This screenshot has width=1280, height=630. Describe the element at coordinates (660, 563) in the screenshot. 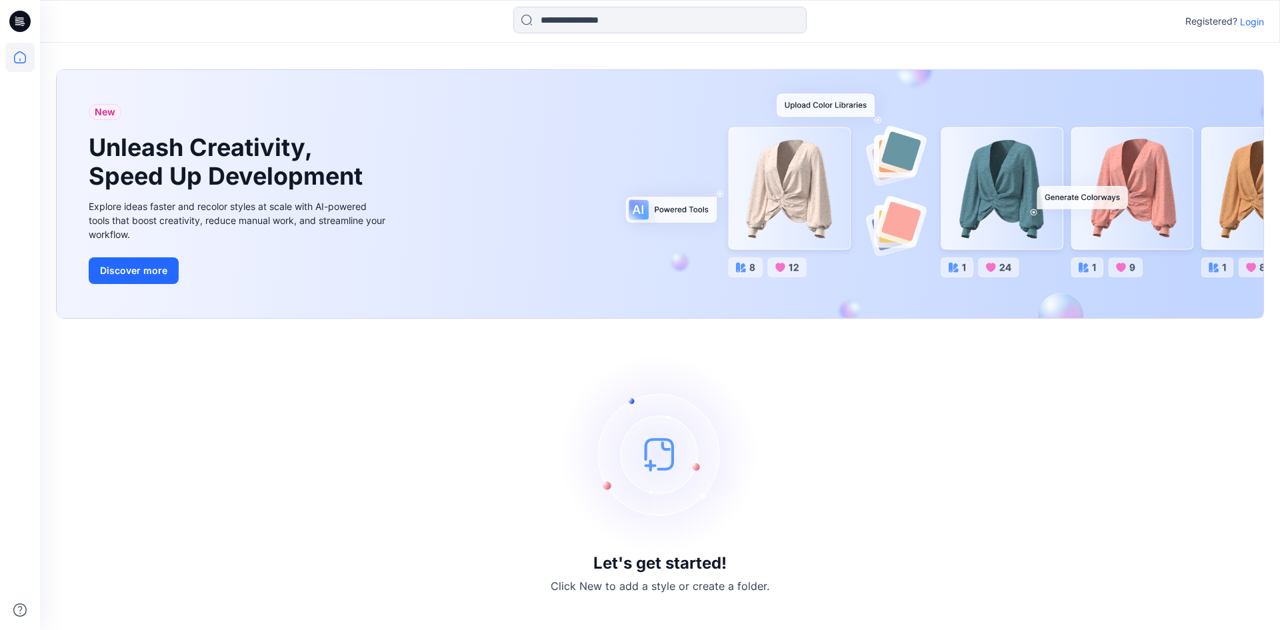

I see `h3: Let's get started!` at that location.